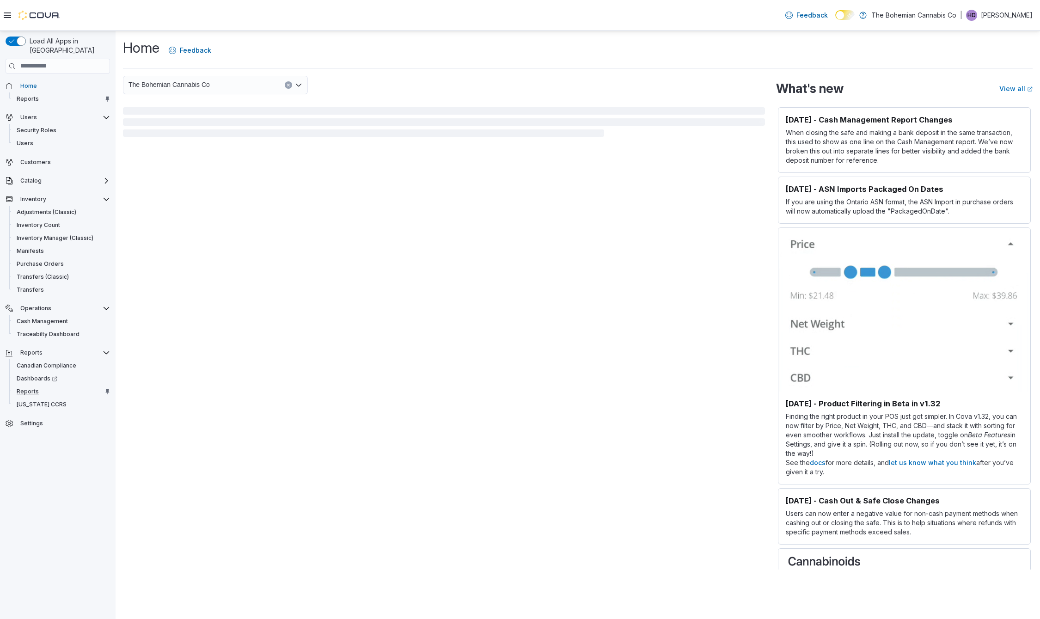 This screenshot has height=619, width=1040. I want to click on span: Washington CCRS, so click(61, 404).